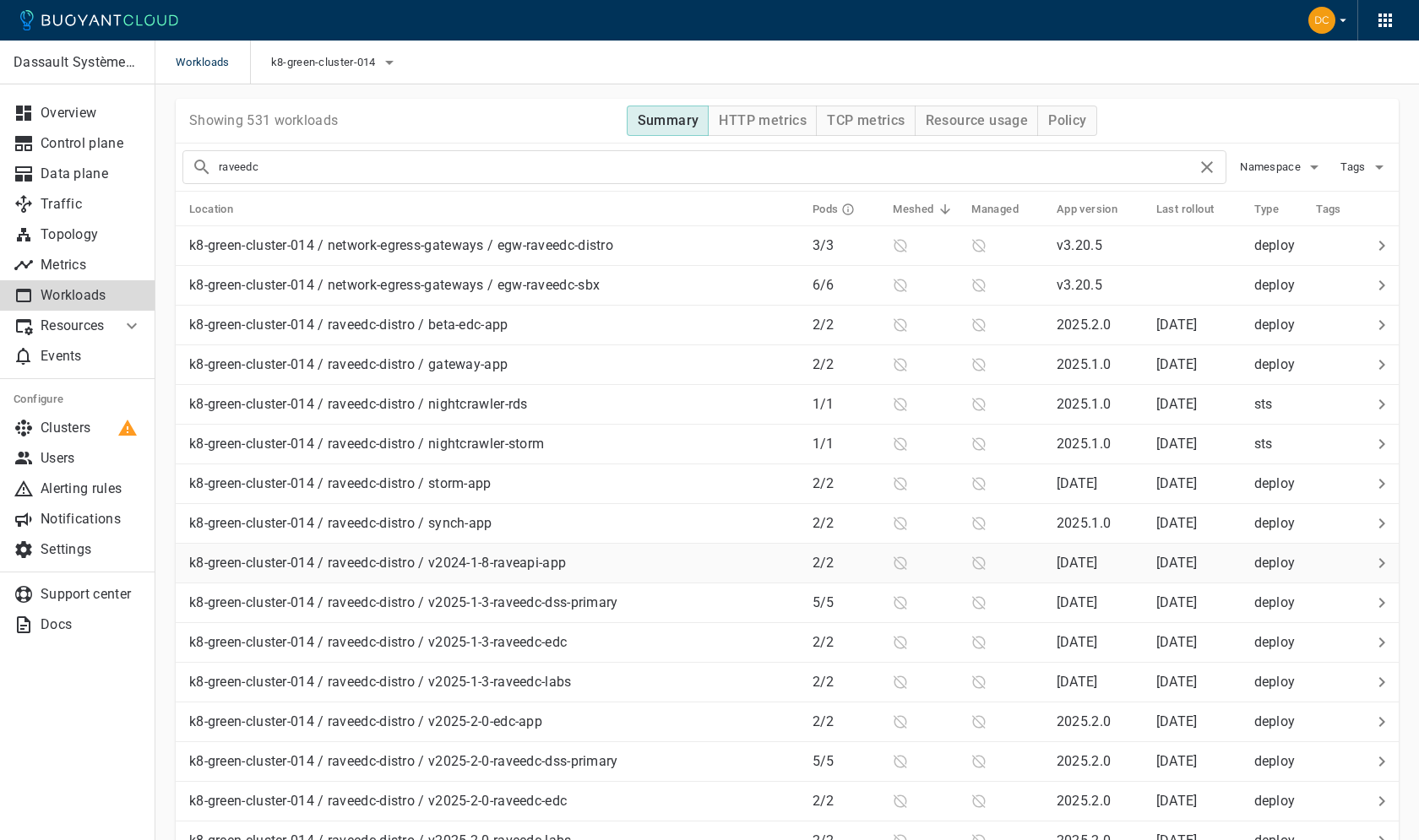 The height and width of the screenshot is (840, 1419). Describe the element at coordinates (846, 286) in the screenshot. I see `p: 6 / 6` at that location.